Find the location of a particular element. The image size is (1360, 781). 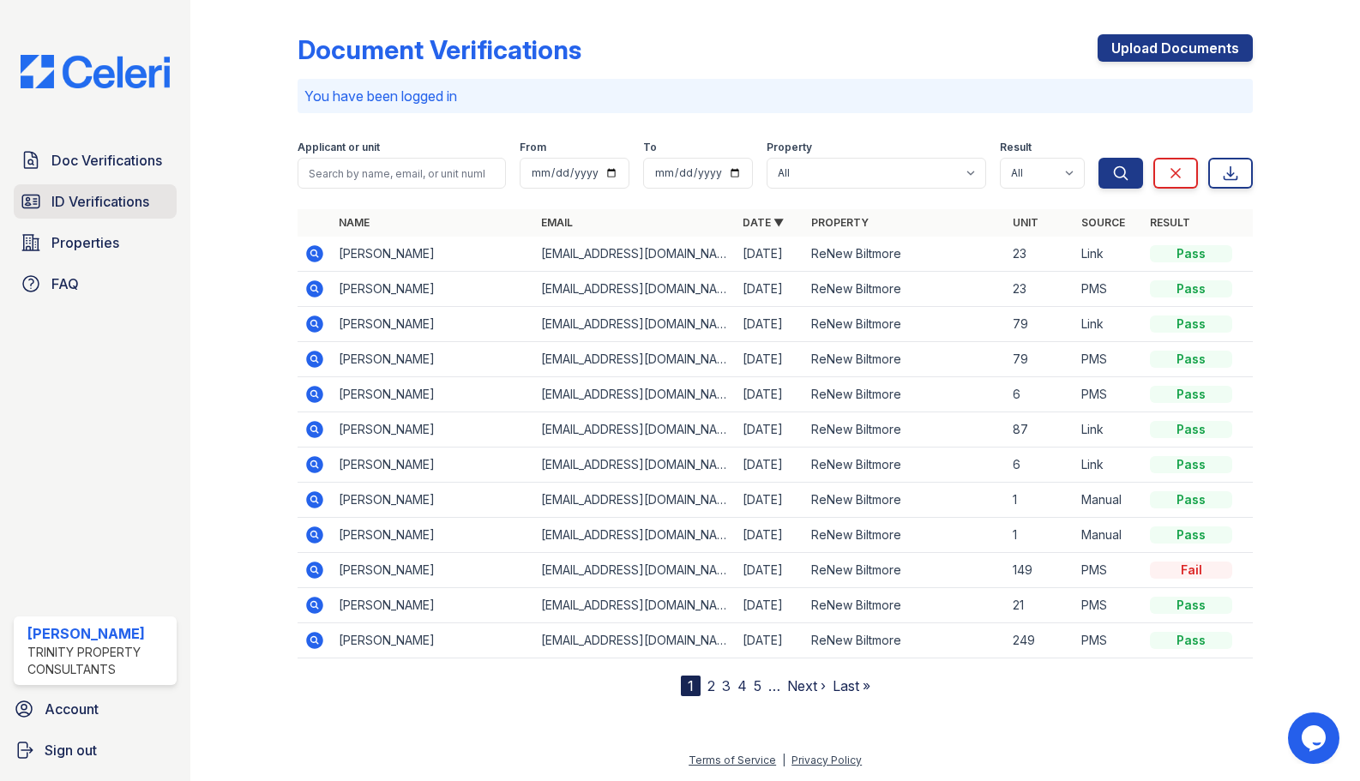

a: Doc Verifications is located at coordinates (95, 160).